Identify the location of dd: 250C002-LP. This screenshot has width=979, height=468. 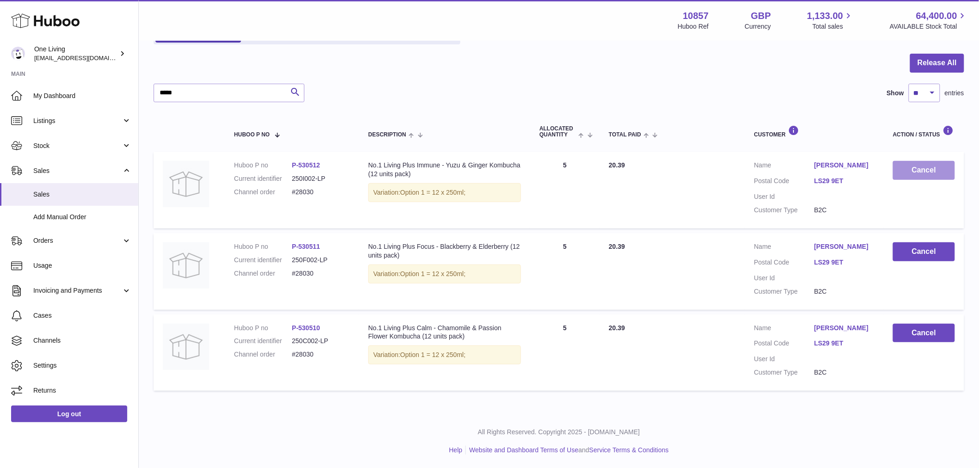
(321, 341).